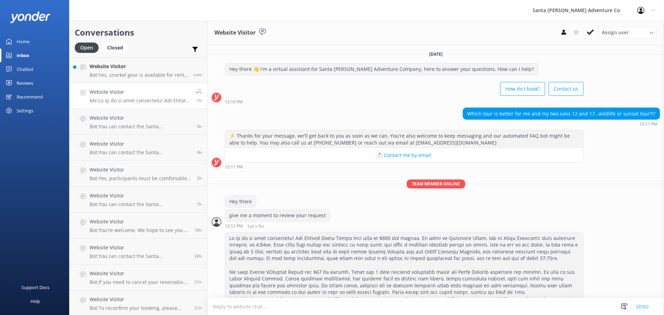 The image size is (664, 315). Describe the element at coordinates (35, 301) in the screenshot. I see `div: Help` at that location.